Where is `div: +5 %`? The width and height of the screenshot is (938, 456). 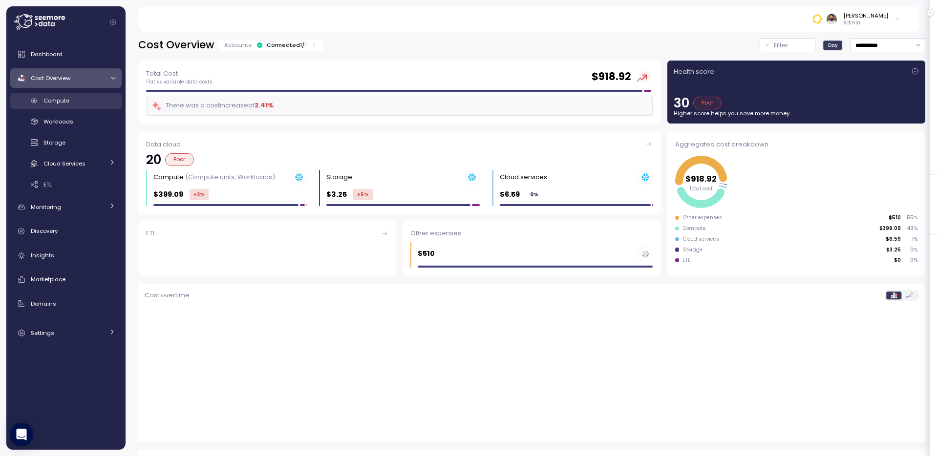
div: +5 % is located at coordinates (363, 194).